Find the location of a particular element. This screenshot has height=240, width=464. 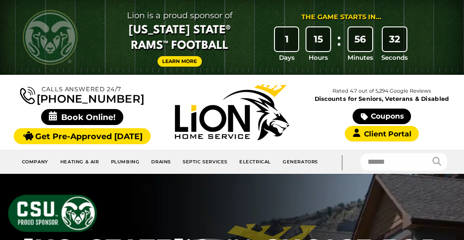

span: Days is located at coordinates (287, 57).